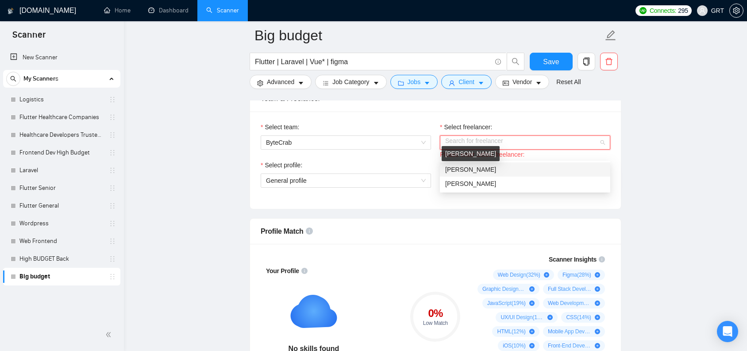  I want to click on button: folderJobscaret-down, so click(414, 82).